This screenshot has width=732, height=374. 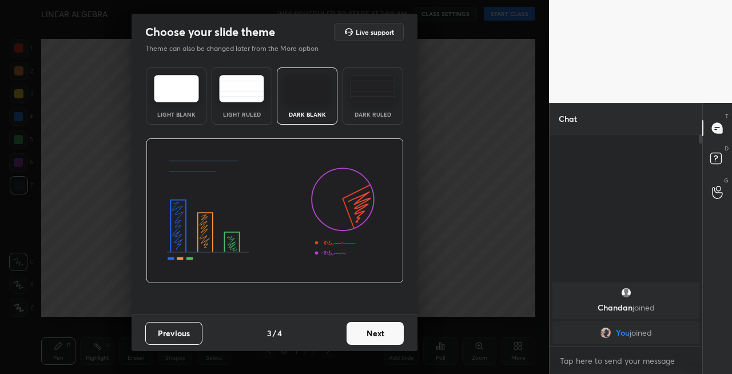 I want to click on h4: 3, so click(x=269, y=333).